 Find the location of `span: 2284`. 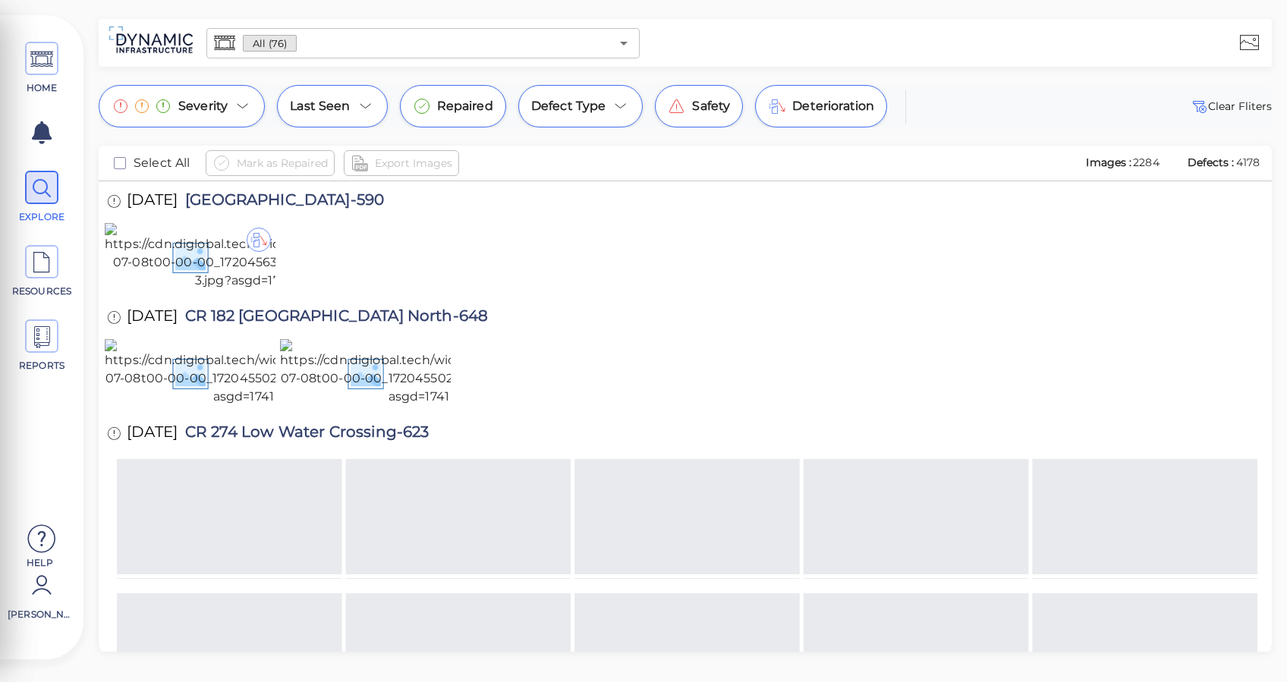

span: 2284 is located at coordinates (1146, 162).